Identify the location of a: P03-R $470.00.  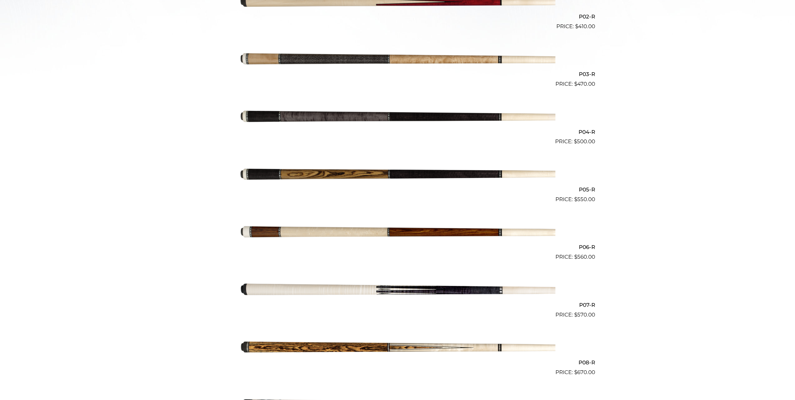
(398, 61).